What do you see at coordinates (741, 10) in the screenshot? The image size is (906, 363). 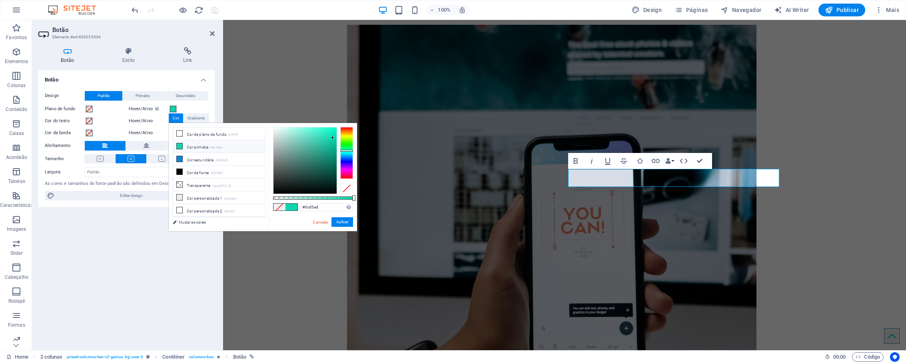 I see `button: Navegador` at bounding box center [741, 10].